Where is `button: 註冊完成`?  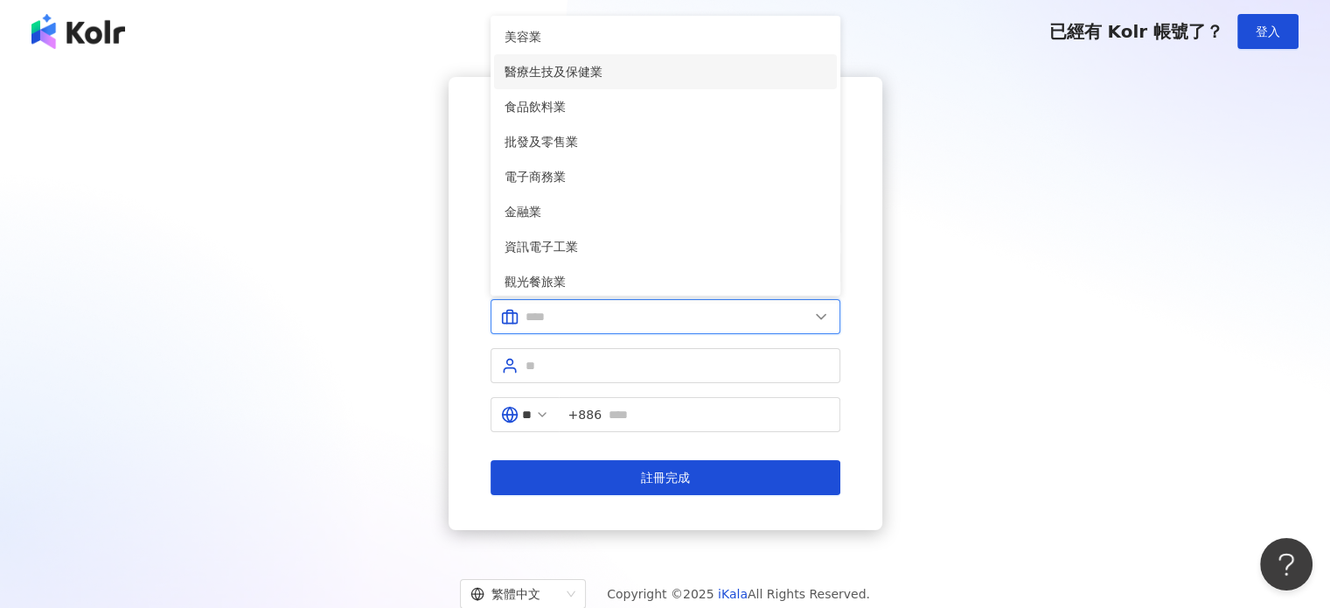 button: 註冊完成 is located at coordinates (665, 477).